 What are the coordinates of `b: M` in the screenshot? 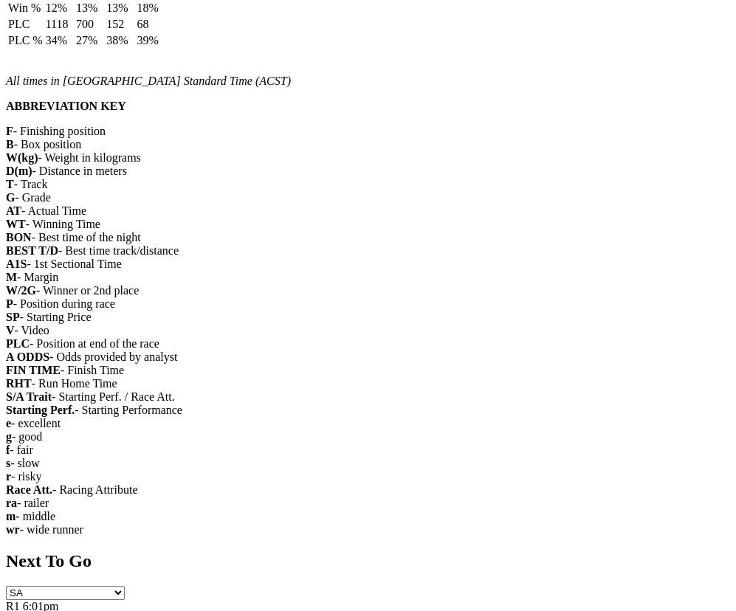 It's located at (11, 277).